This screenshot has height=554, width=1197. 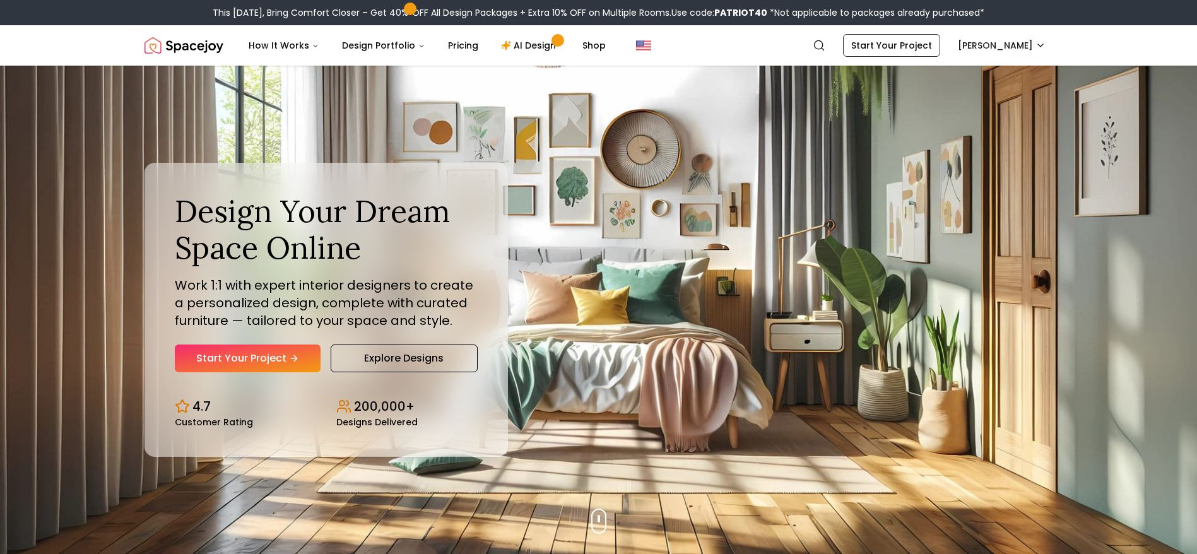 What do you see at coordinates (184, 45) in the screenshot?
I see `a: Spacejoy` at bounding box center [184, 45].